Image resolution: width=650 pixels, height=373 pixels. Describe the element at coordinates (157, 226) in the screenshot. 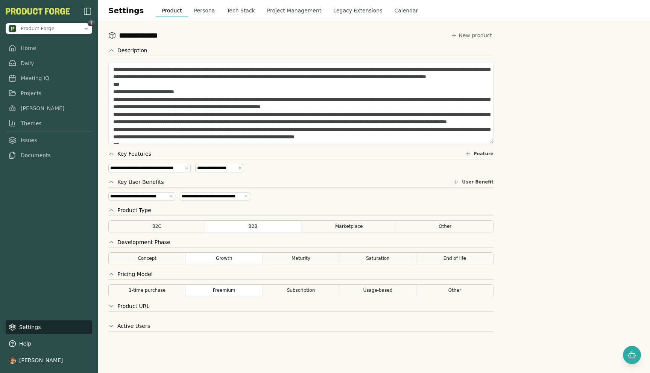

I see `button: B2C` at that location.